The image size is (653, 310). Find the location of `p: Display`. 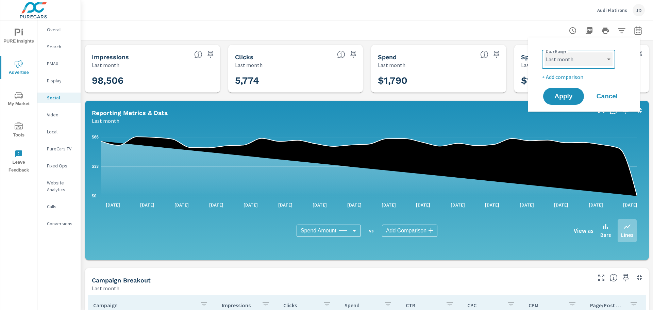

p: Display is located at coordinates (61, 81).